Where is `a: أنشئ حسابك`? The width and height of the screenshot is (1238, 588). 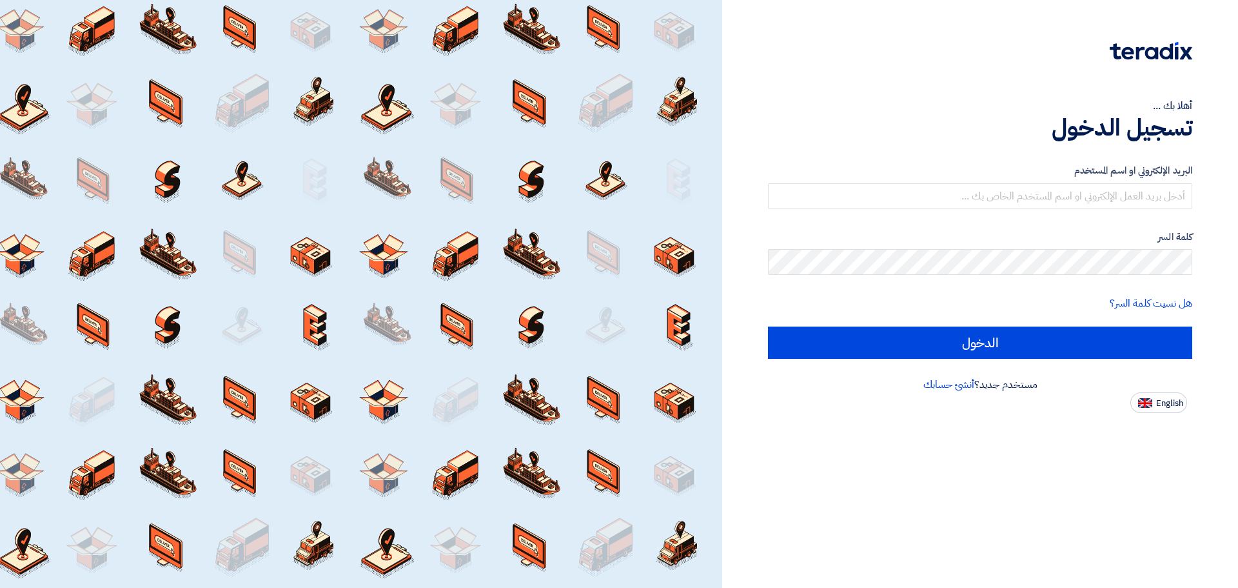 a: أنشئ حسابك is located at coordinates (949, 384).